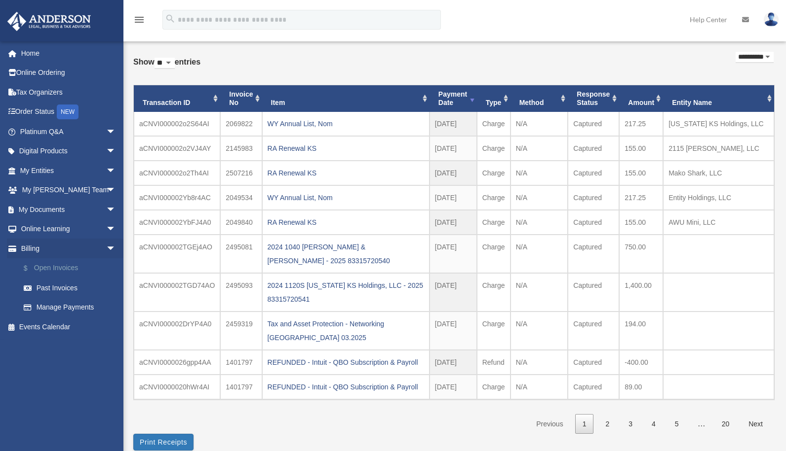 Image resolution: width=786 pixels, height=451 pixels. I want to click on td: aCNVI000002o2VJ4AY, so click(177, 149).